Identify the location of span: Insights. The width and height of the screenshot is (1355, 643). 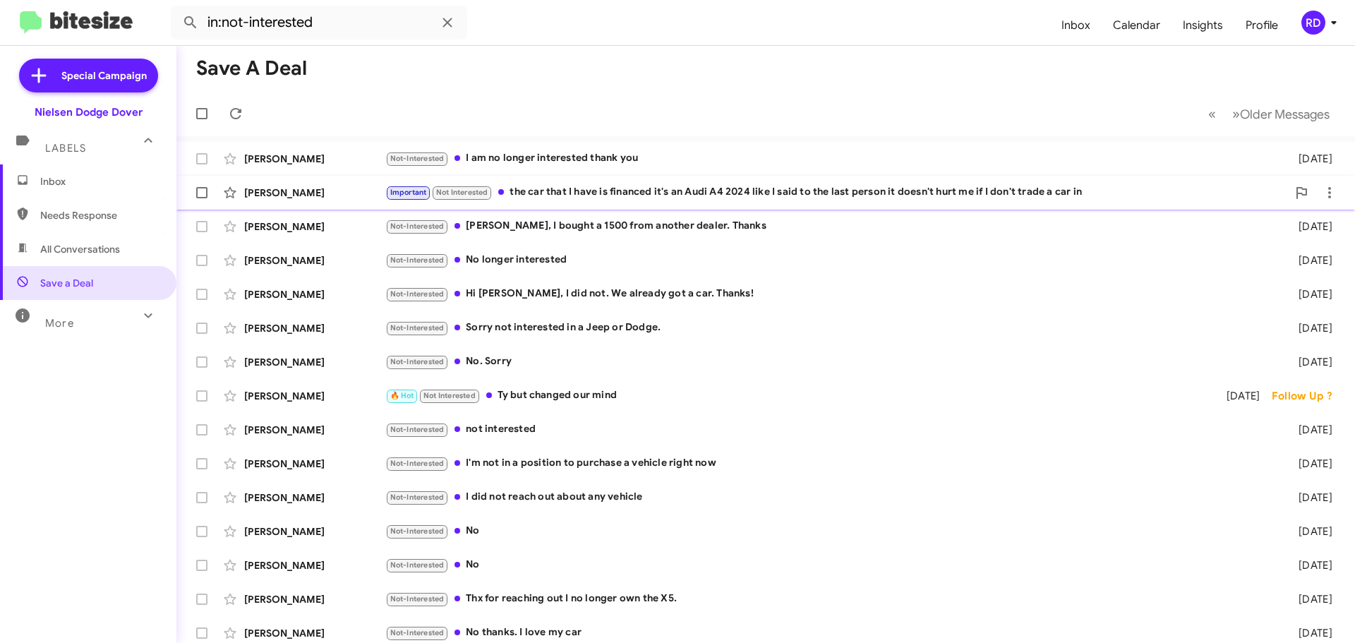
(1202, 25).